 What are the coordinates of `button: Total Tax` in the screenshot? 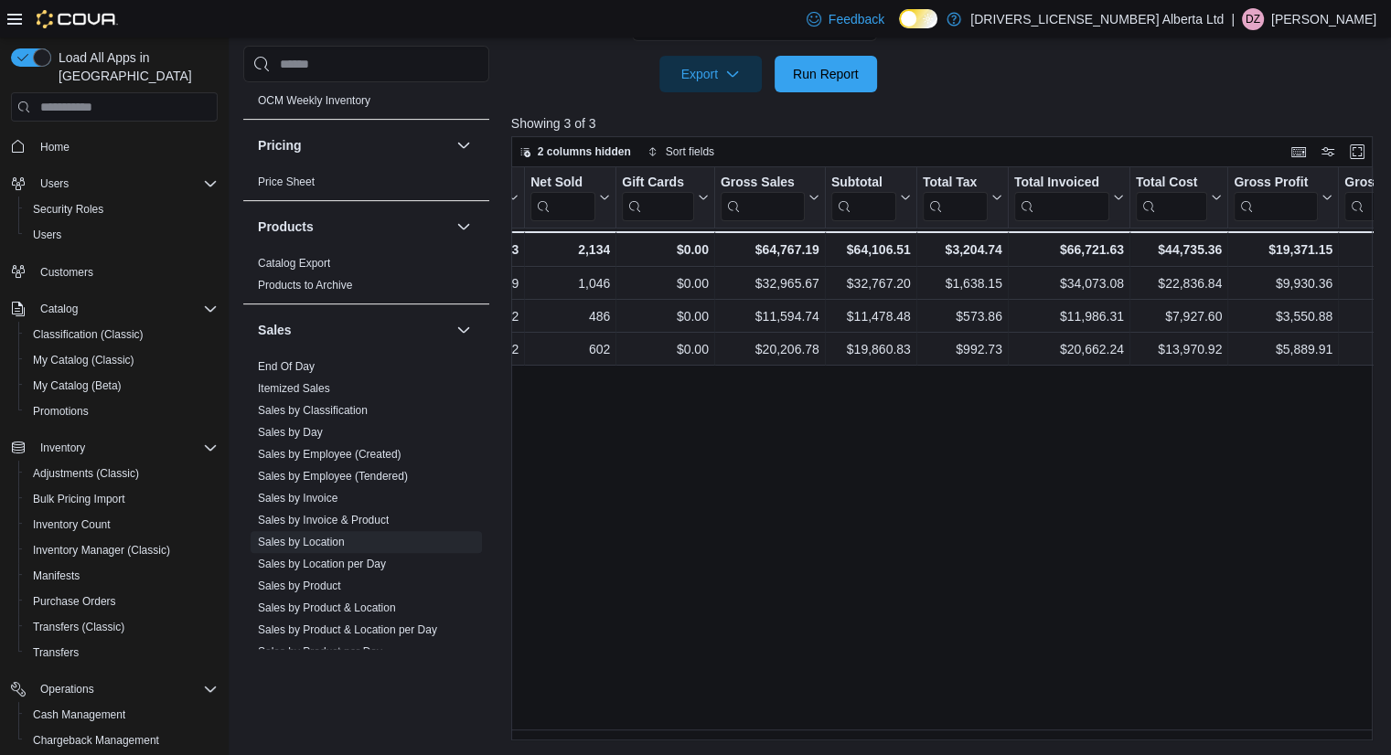 It's located at (962, 198).